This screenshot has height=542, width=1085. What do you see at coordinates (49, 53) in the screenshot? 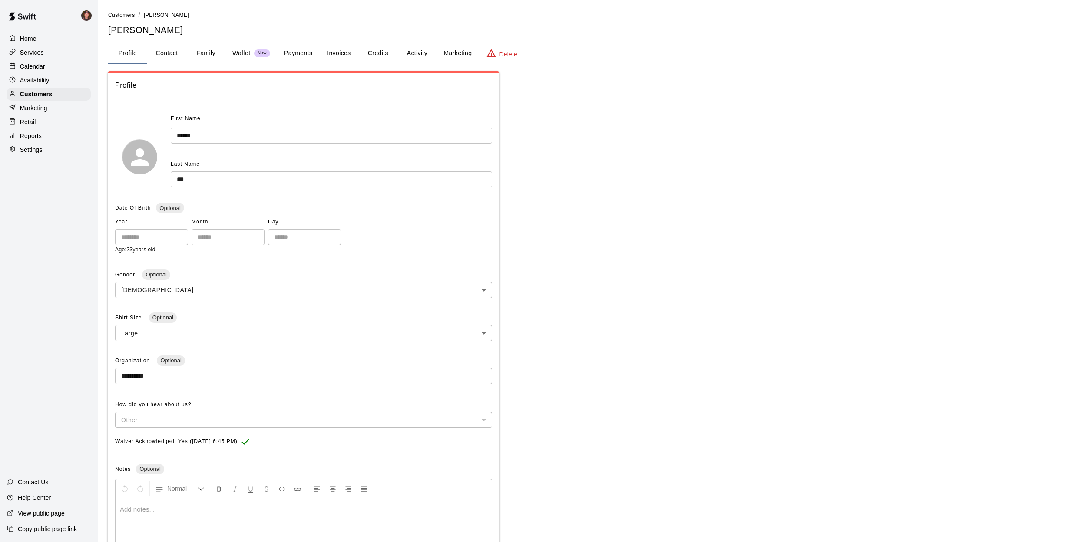
I see `div: Services` at bounding box center [49, 53].